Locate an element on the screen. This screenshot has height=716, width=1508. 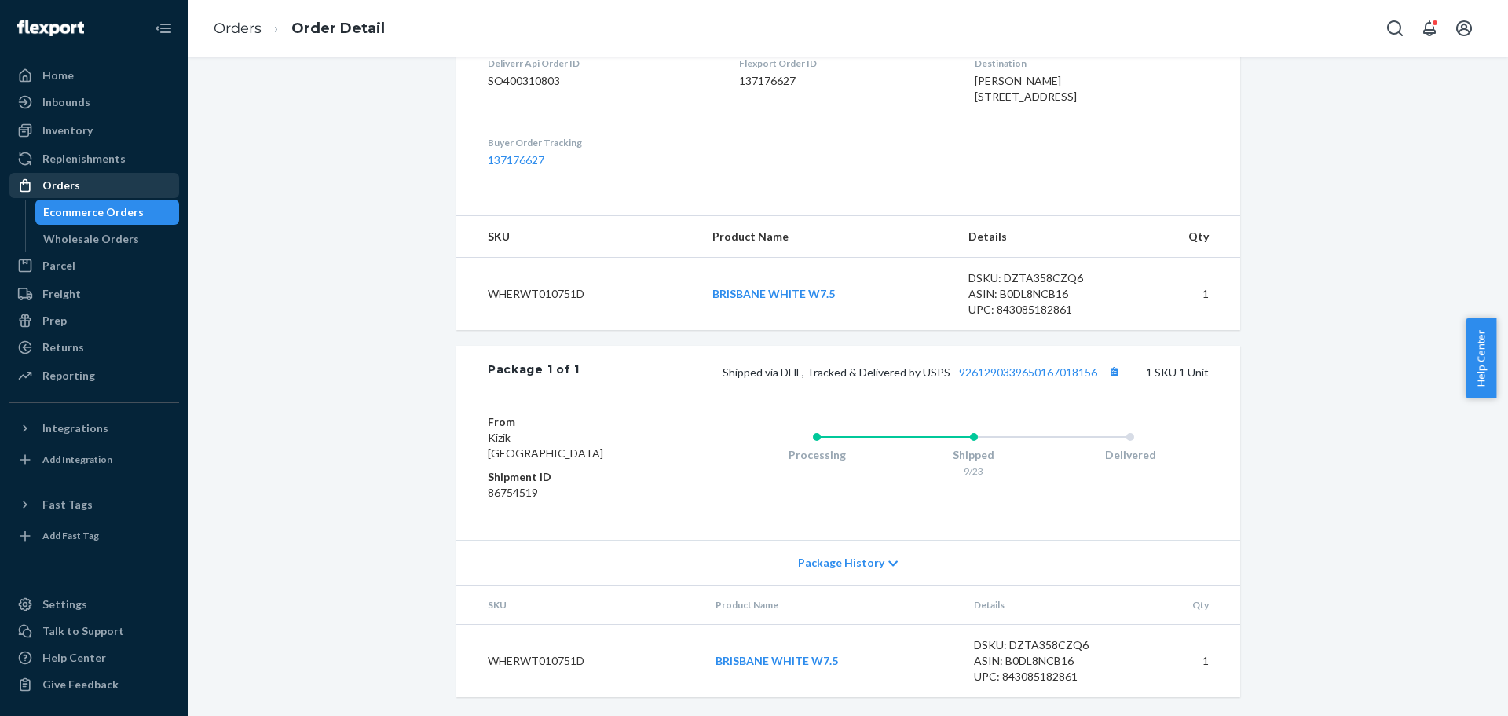
div: Fast Tags is located at coordinates (68, 504).